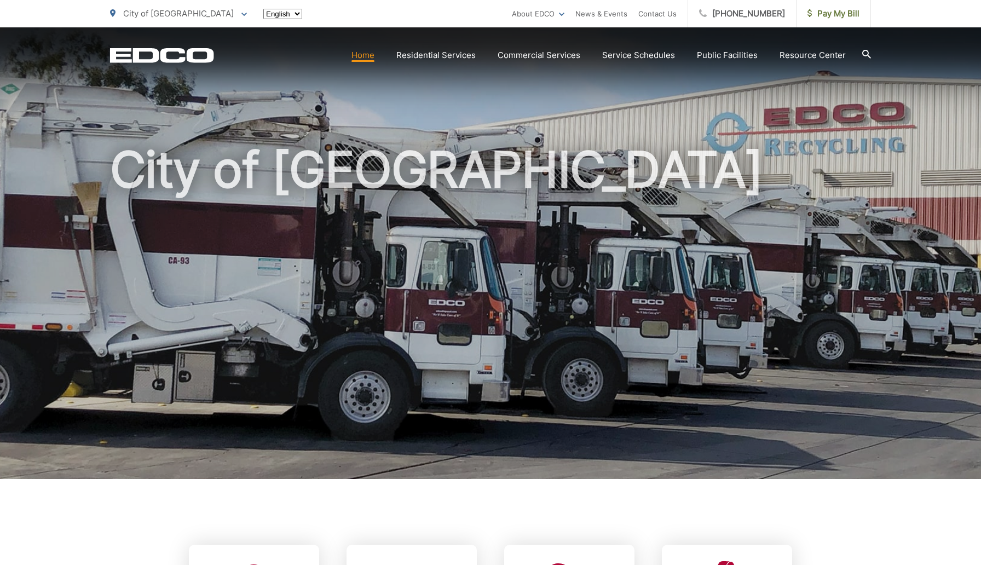  I want to click on a: Public Facilities, so click(727, 55).